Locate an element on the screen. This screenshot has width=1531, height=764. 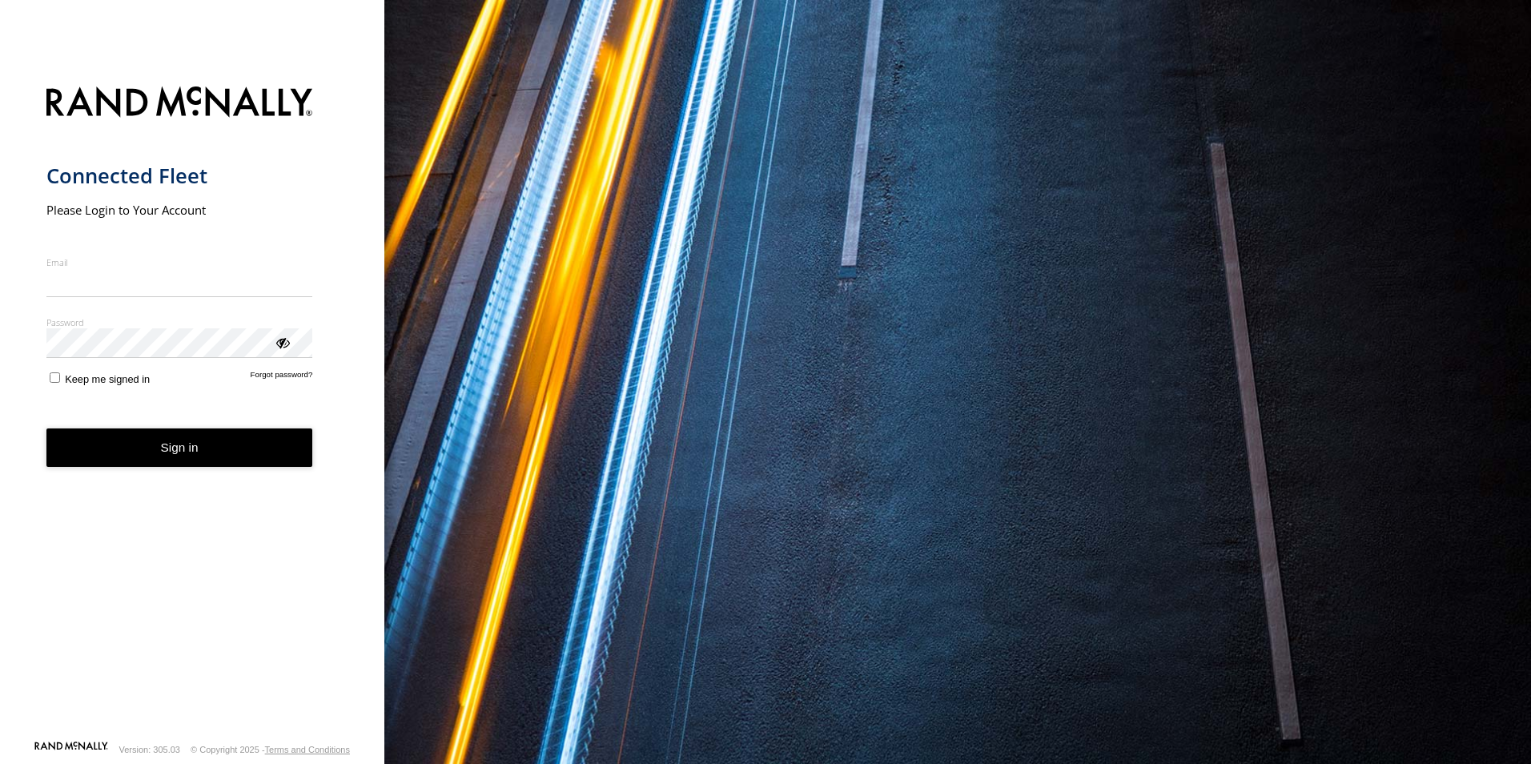
button: Sign in is located at coordinates (179, 448).